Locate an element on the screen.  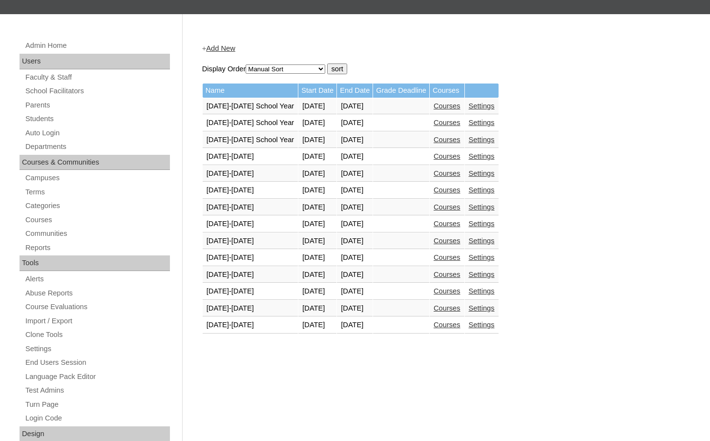
a: Clone Tools is located at coordinates (97, 334).